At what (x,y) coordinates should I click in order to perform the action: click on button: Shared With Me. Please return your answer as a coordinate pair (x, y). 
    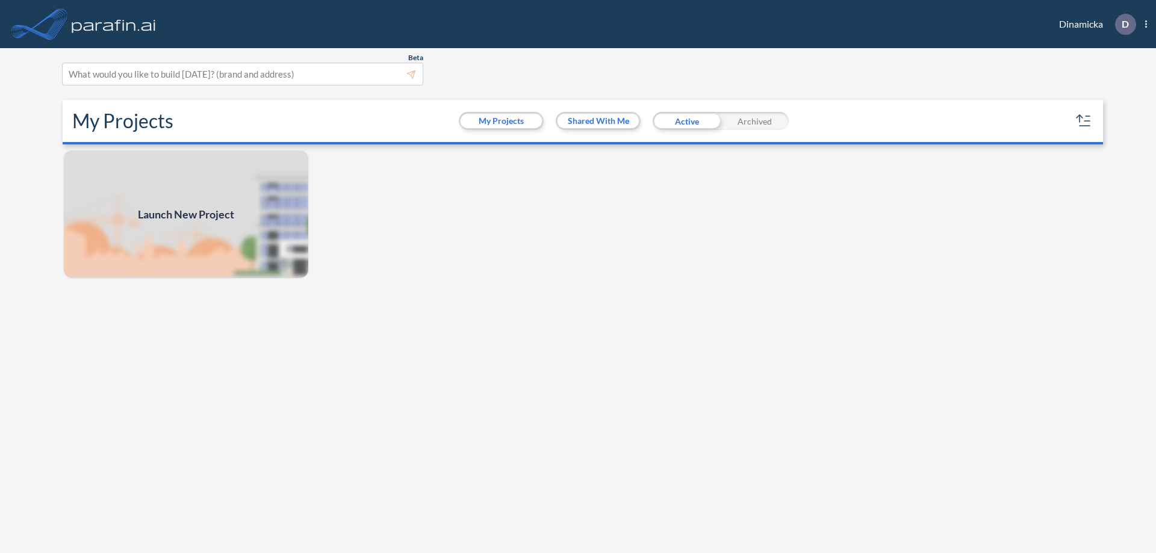
    Looking at the image, I should click on (598, 121).